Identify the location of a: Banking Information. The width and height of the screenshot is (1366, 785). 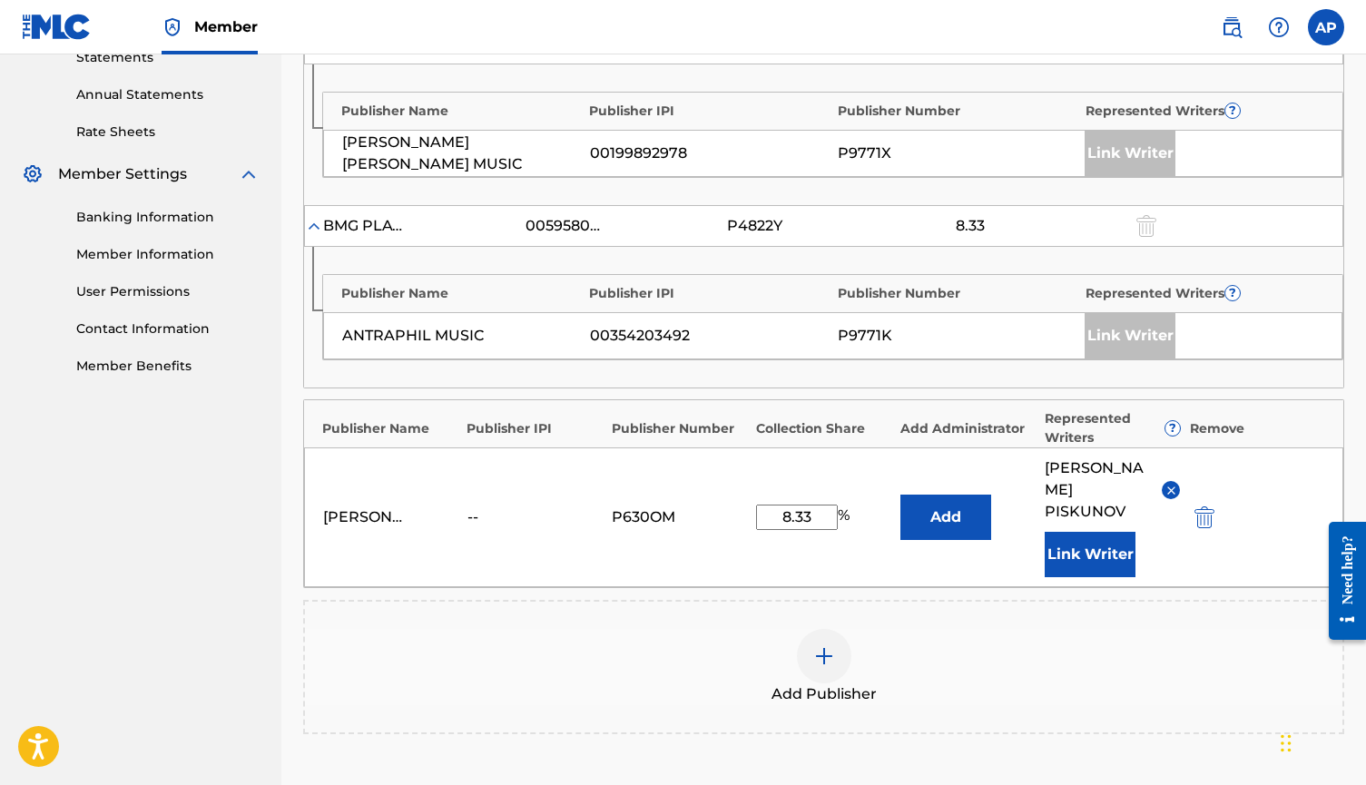
(168, 217).